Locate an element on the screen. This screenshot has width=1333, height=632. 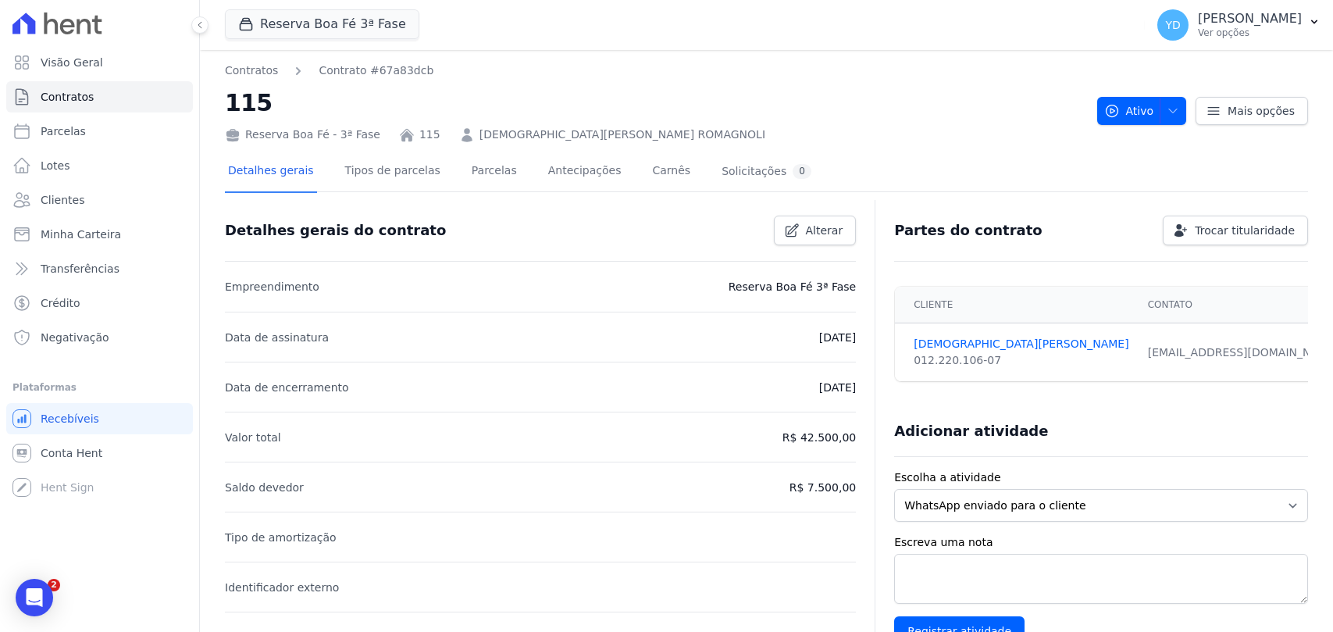
a: Negativação is located at coordinates (99, 337).